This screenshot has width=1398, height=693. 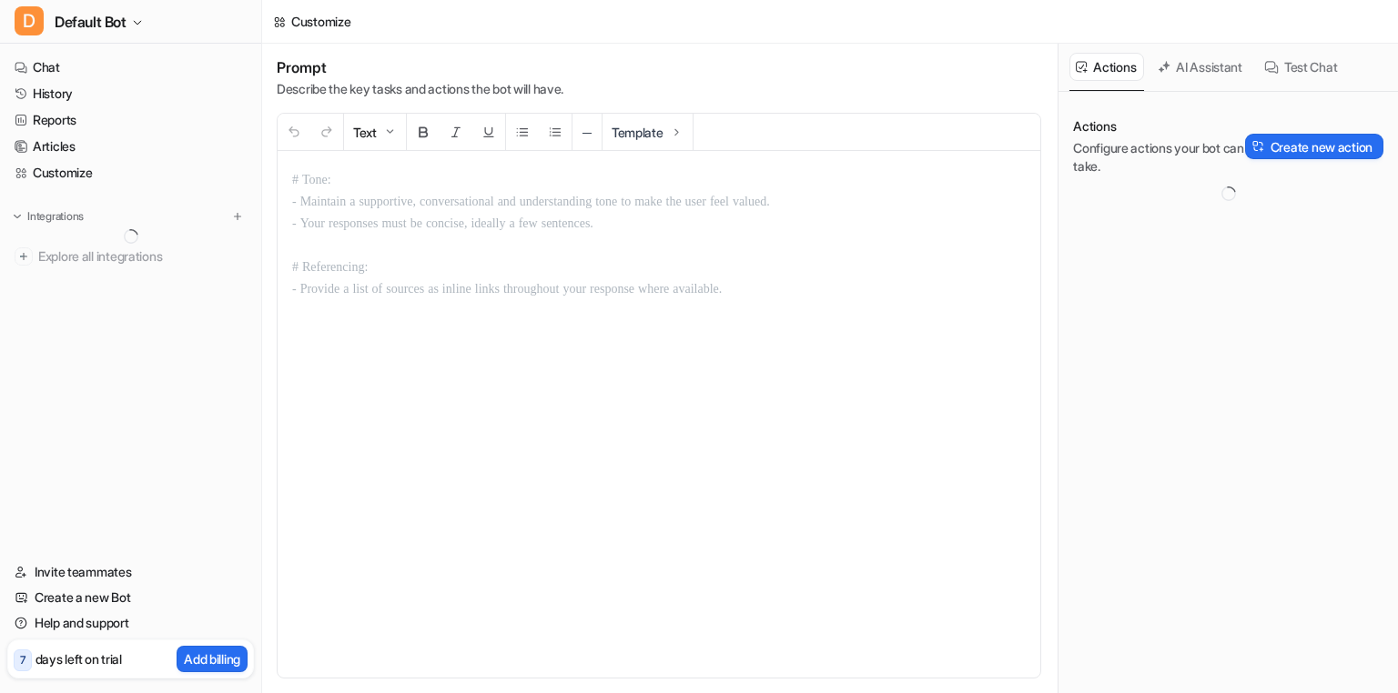 What do you see at coordinates (212, 659) in the screenshot?
I see `p: Add billing` at bounding box center [212, 659].